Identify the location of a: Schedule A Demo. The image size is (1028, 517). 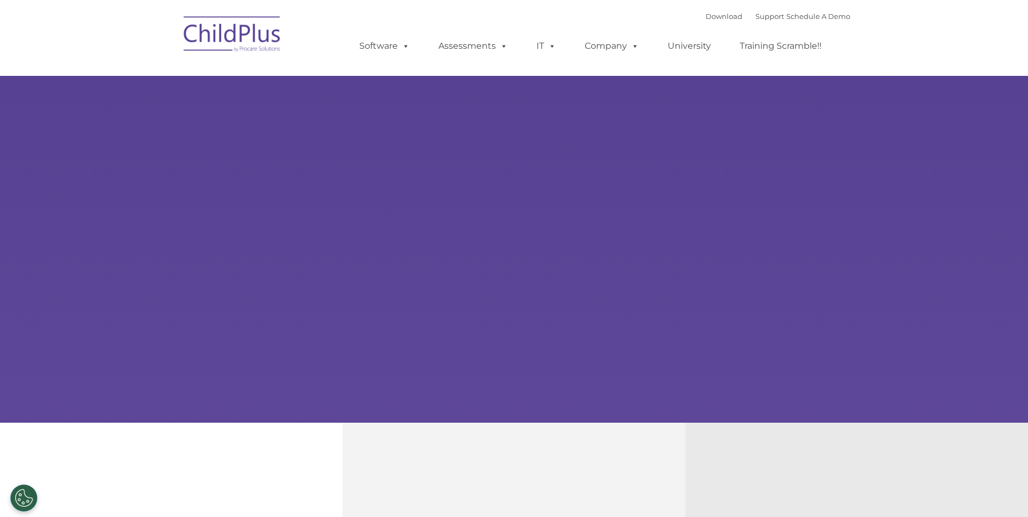
(818, 16).